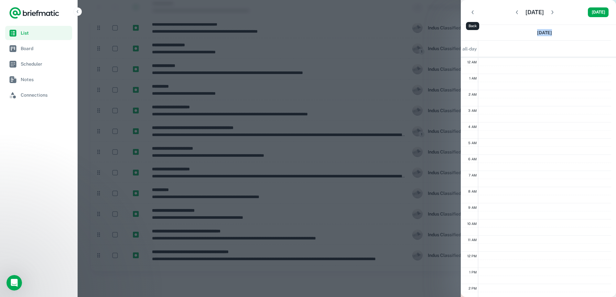 This screenshot has width=616, height=297. What do you see at coordinates (471, 256) in the screenshot?
I see `span: 12 PM` at bounding box center [471, 256].